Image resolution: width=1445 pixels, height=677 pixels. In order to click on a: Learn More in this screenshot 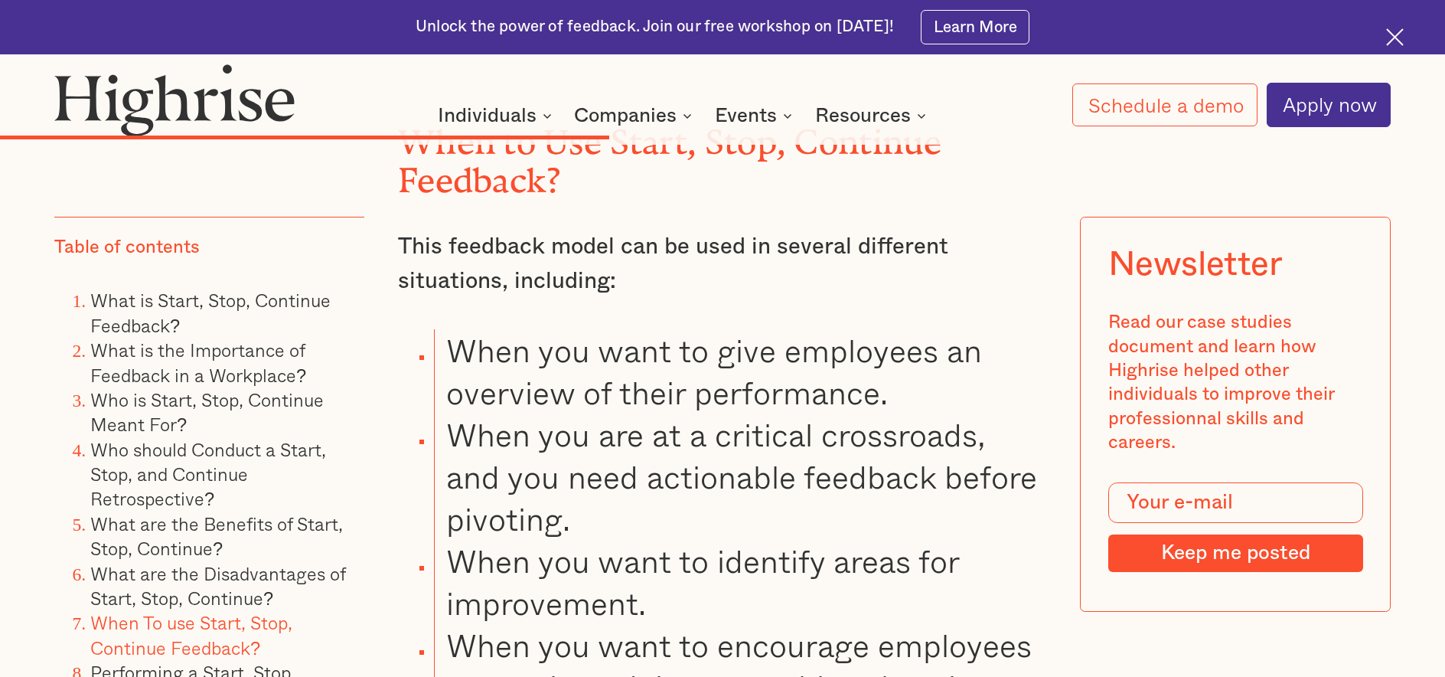, I will do `click(975, 27)`.